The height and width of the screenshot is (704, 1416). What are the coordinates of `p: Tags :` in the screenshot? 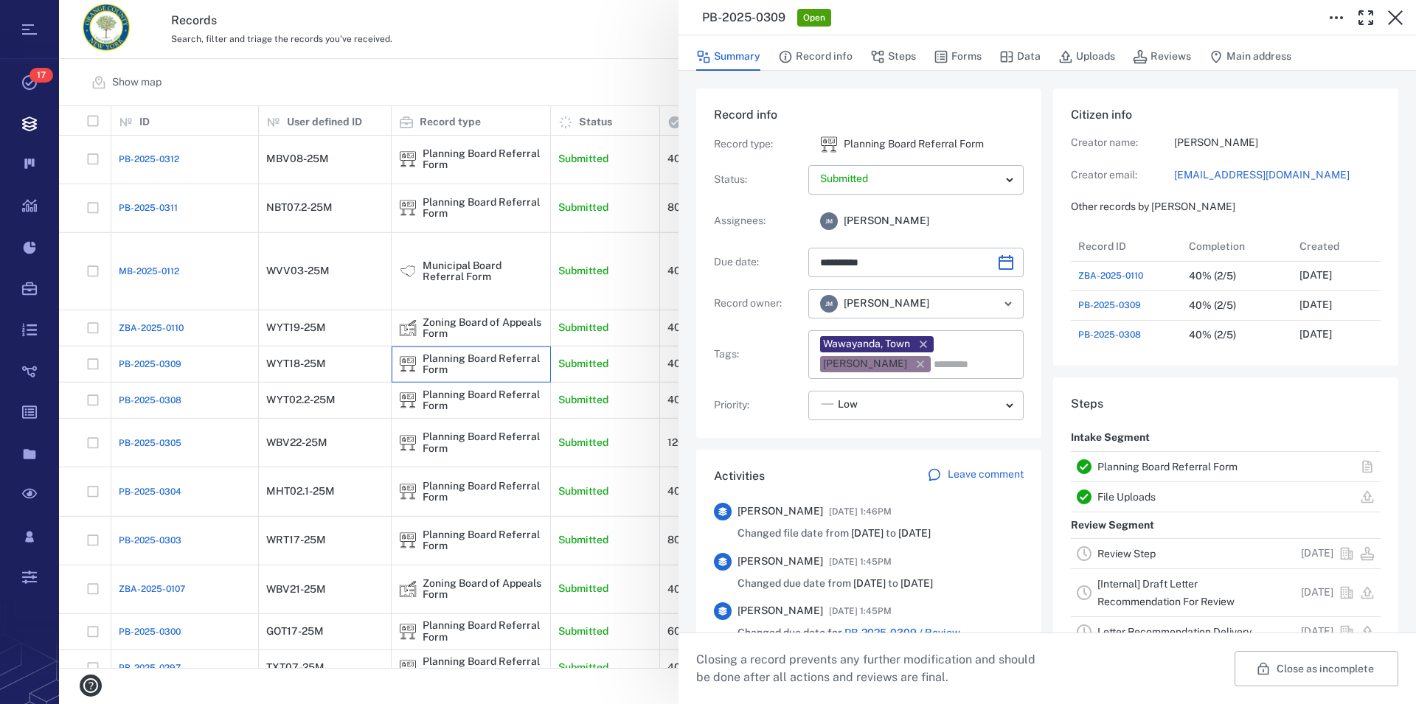 It's located at (758, 355).